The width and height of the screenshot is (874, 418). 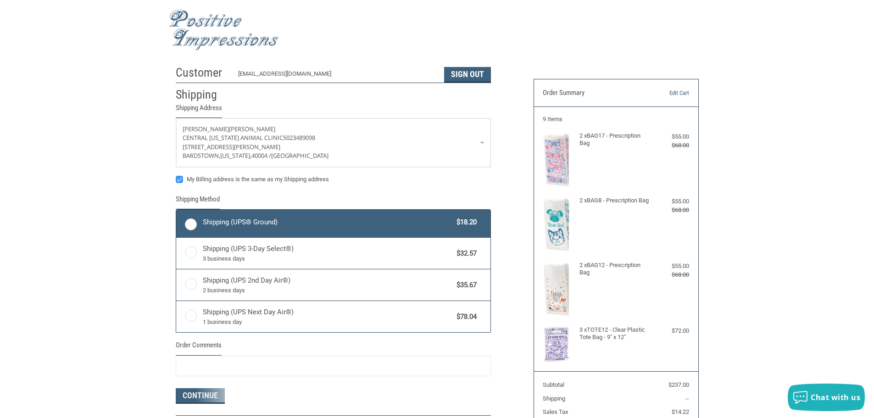 What do you see at coordinates (261, 156) in the screenshot?
I see `span: 40004 /` at bounding box center [261, 156].